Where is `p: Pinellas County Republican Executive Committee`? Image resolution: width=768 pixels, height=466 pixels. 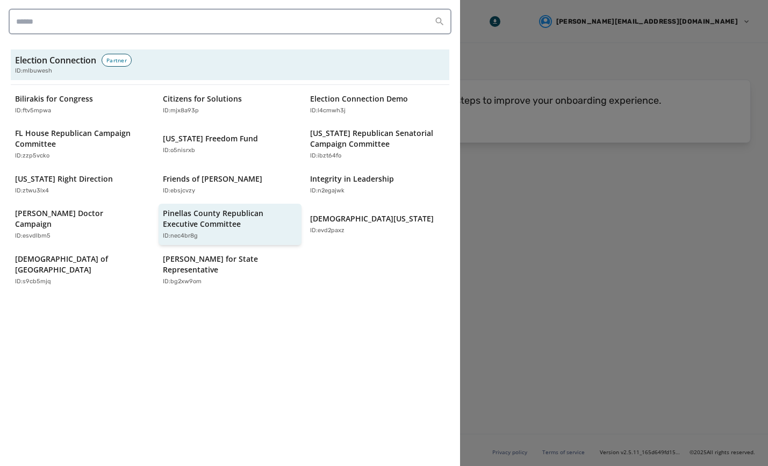 p: Pinellas County Republican Executive Committee is located at coordinates (225, 219).